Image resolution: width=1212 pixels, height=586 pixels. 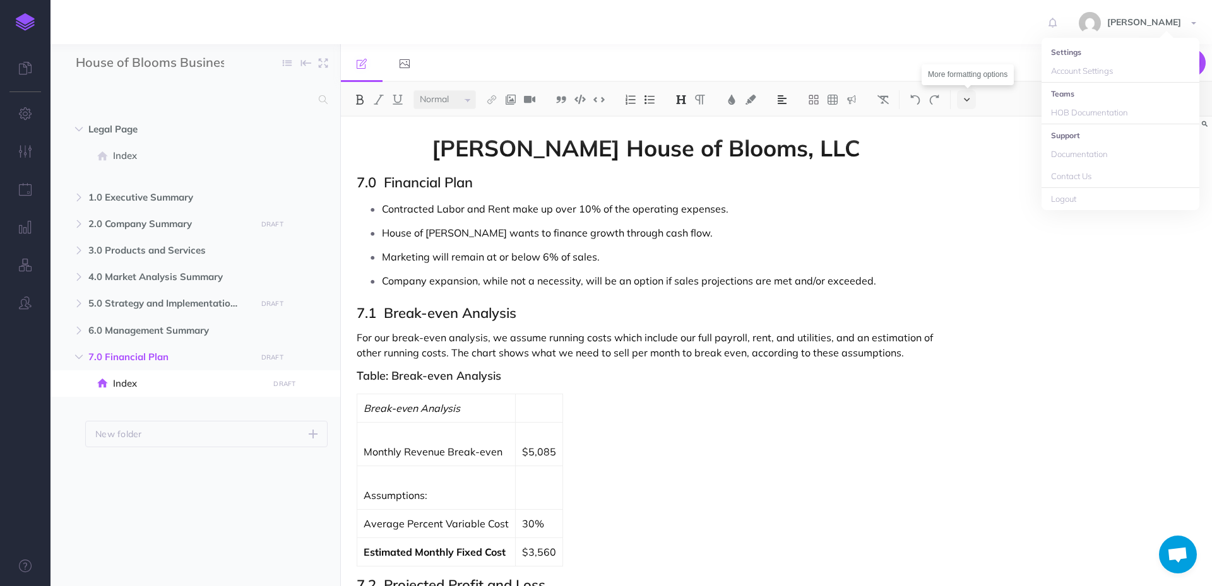 I want to click on p: New folder, so click(x=119, y=434).